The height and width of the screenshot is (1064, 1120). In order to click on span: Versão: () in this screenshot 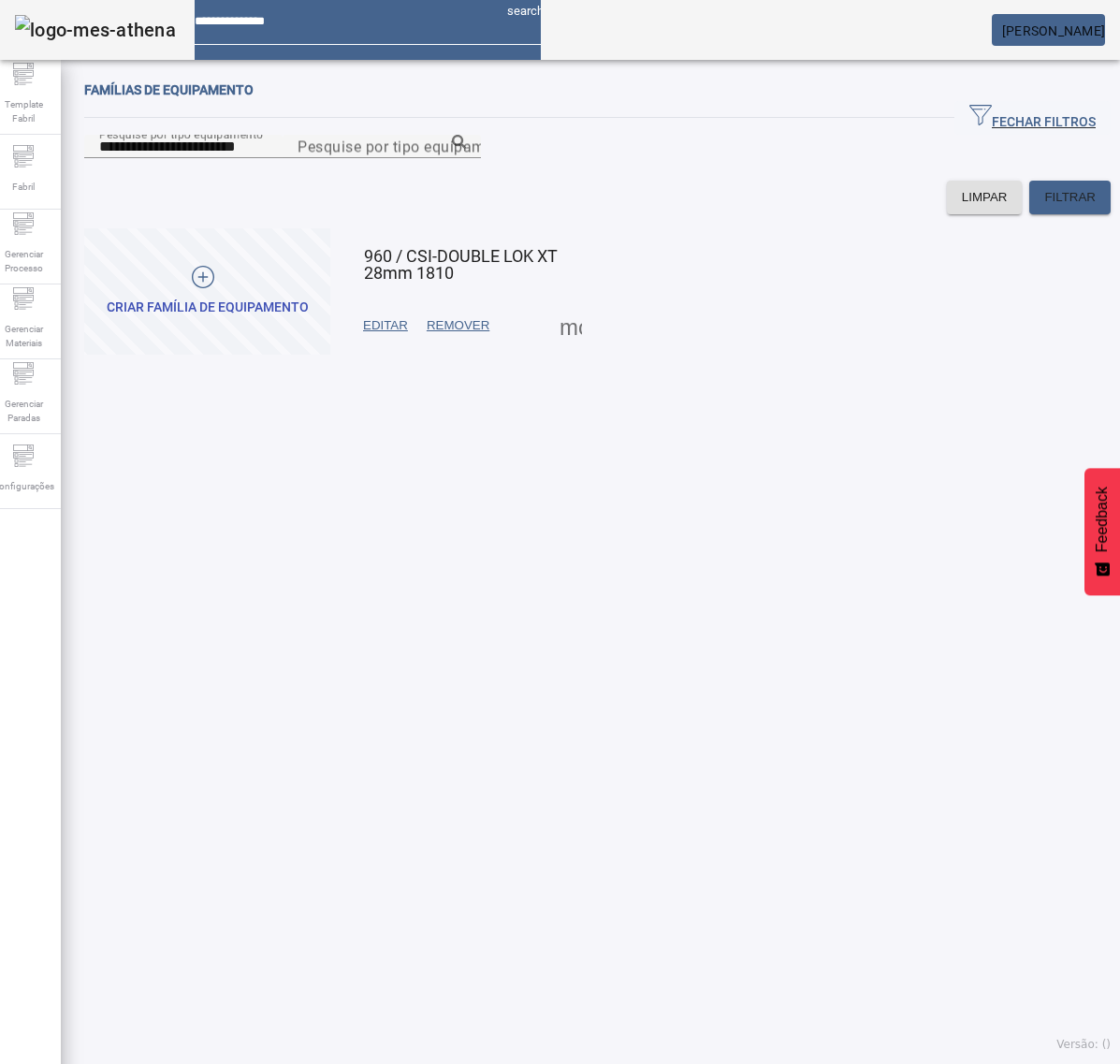, I will do `click(1083, 1044)`.